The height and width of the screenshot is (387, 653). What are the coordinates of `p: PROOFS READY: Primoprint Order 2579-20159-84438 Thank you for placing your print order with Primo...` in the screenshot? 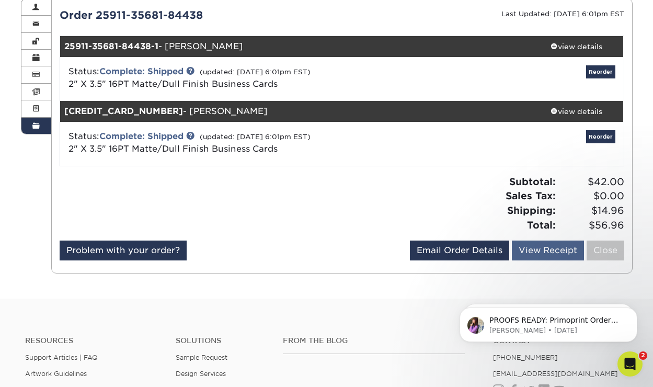 It's located at (113, 35).